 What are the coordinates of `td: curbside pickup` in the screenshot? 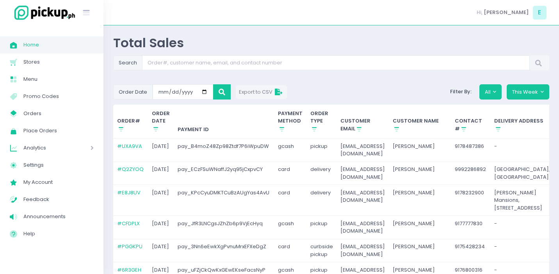 It's located at (322, 251).